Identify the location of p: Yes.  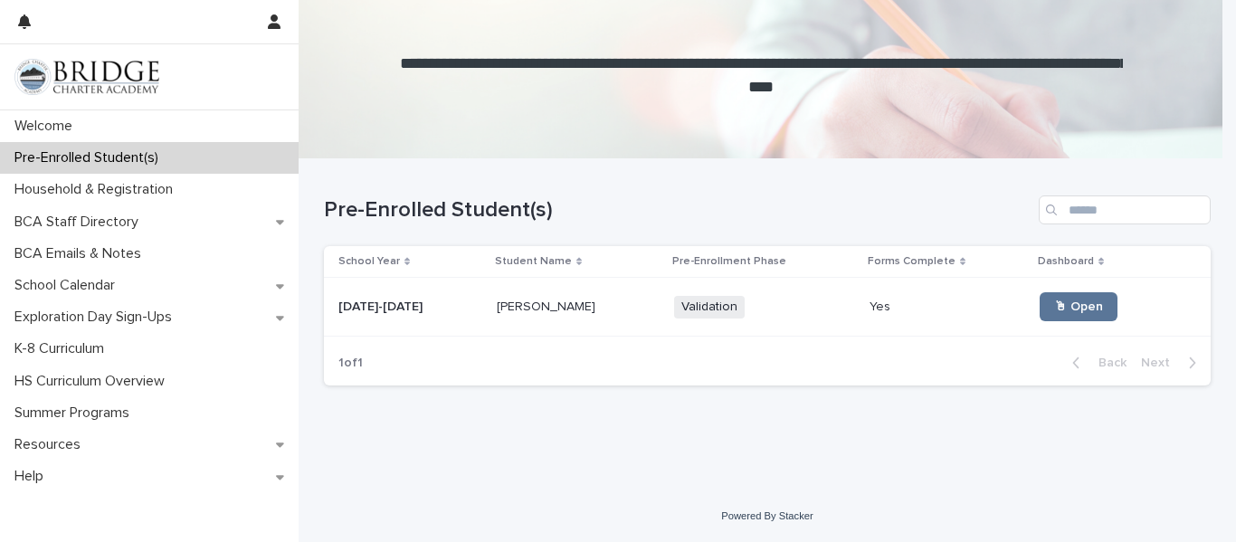
(881, 305).